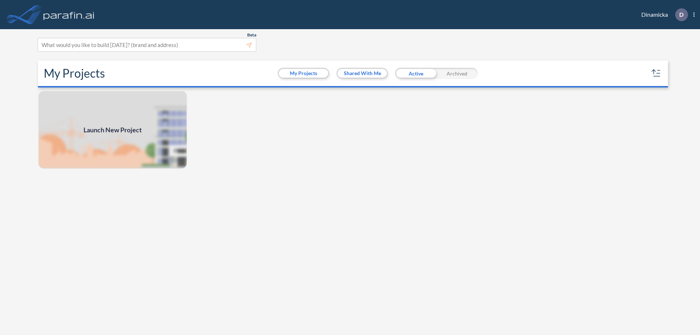  What do you see at coordinates (362, 73) in the screenshot?
I see `button: Shared With Me` at bounding box center [362, 73].